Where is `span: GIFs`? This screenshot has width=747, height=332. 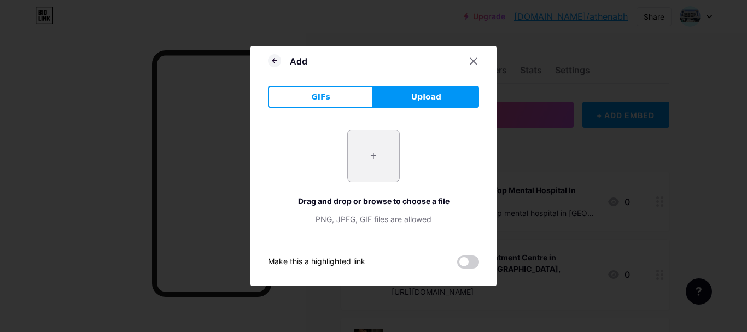 span: GIFs is located at coordinates (320, 97).